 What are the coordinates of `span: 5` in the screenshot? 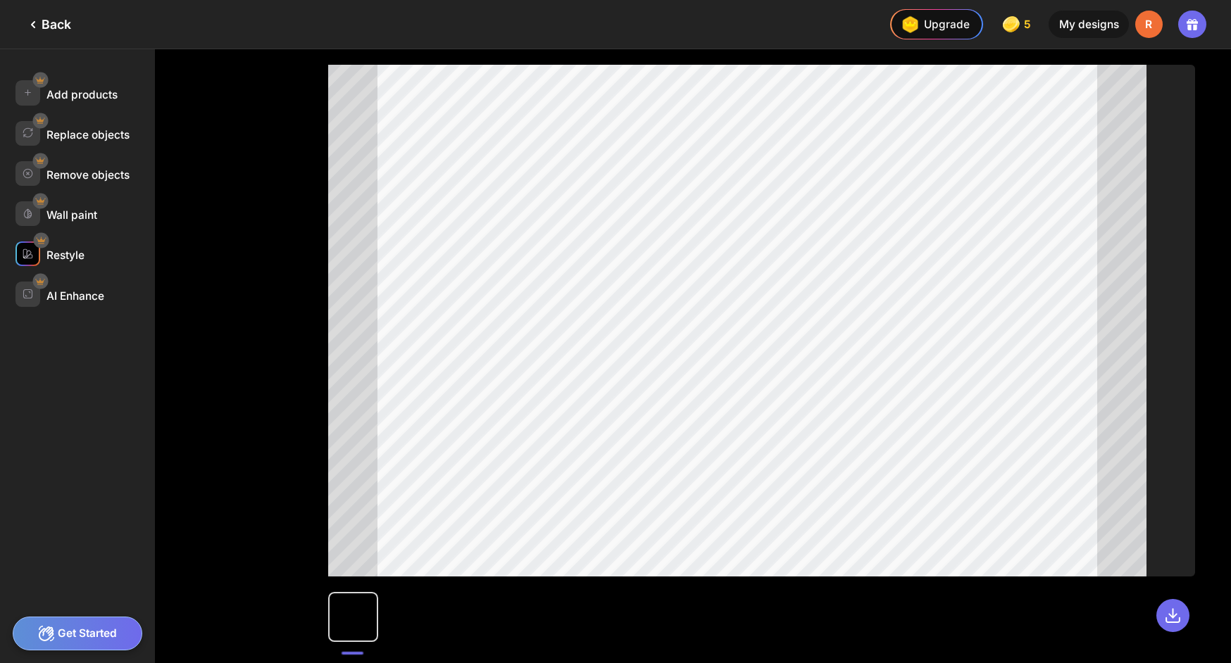 It's located at (1029, 25).